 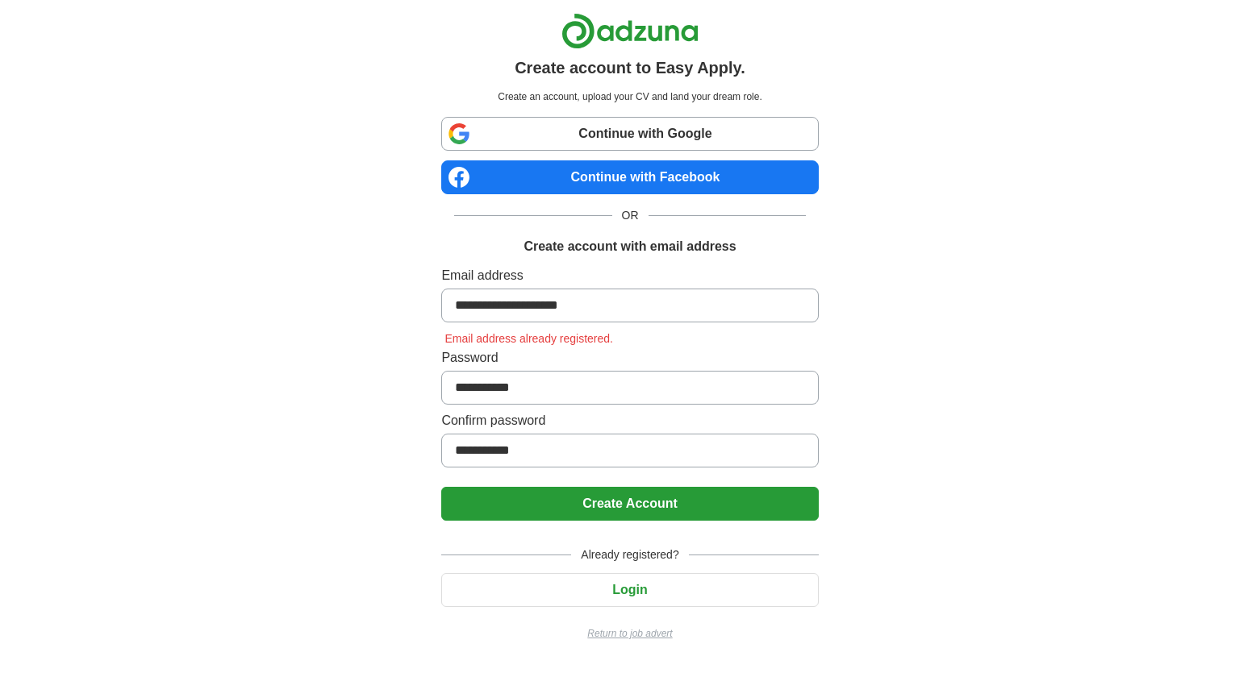 I want to click on h1: Create account to Easy Apply., so click(x=630, y=68).